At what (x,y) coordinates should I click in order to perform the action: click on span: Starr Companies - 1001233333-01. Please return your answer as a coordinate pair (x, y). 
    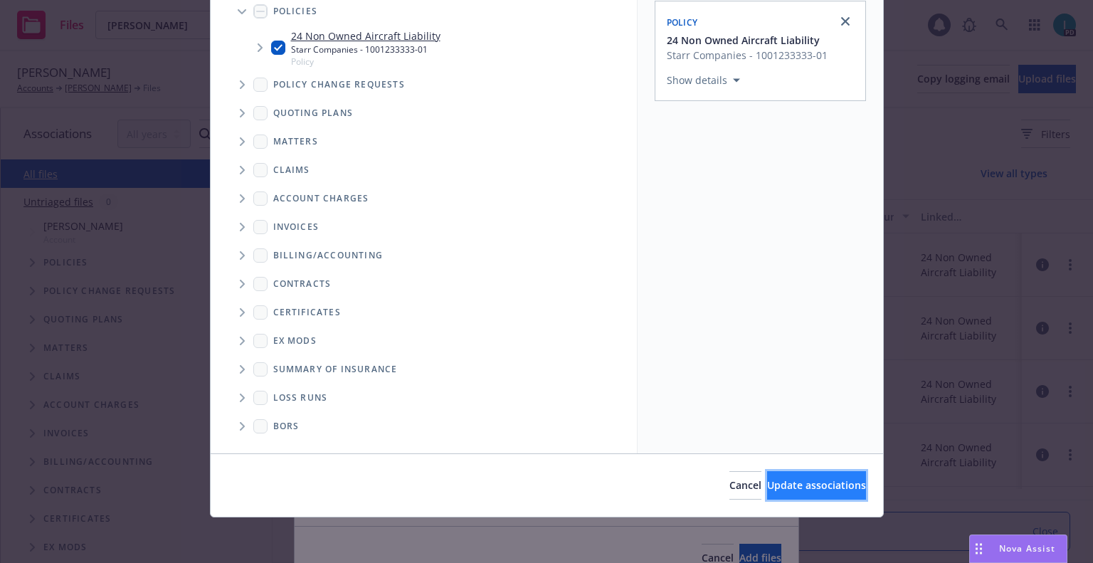
    Looking at the image, I should click on (747, 55).